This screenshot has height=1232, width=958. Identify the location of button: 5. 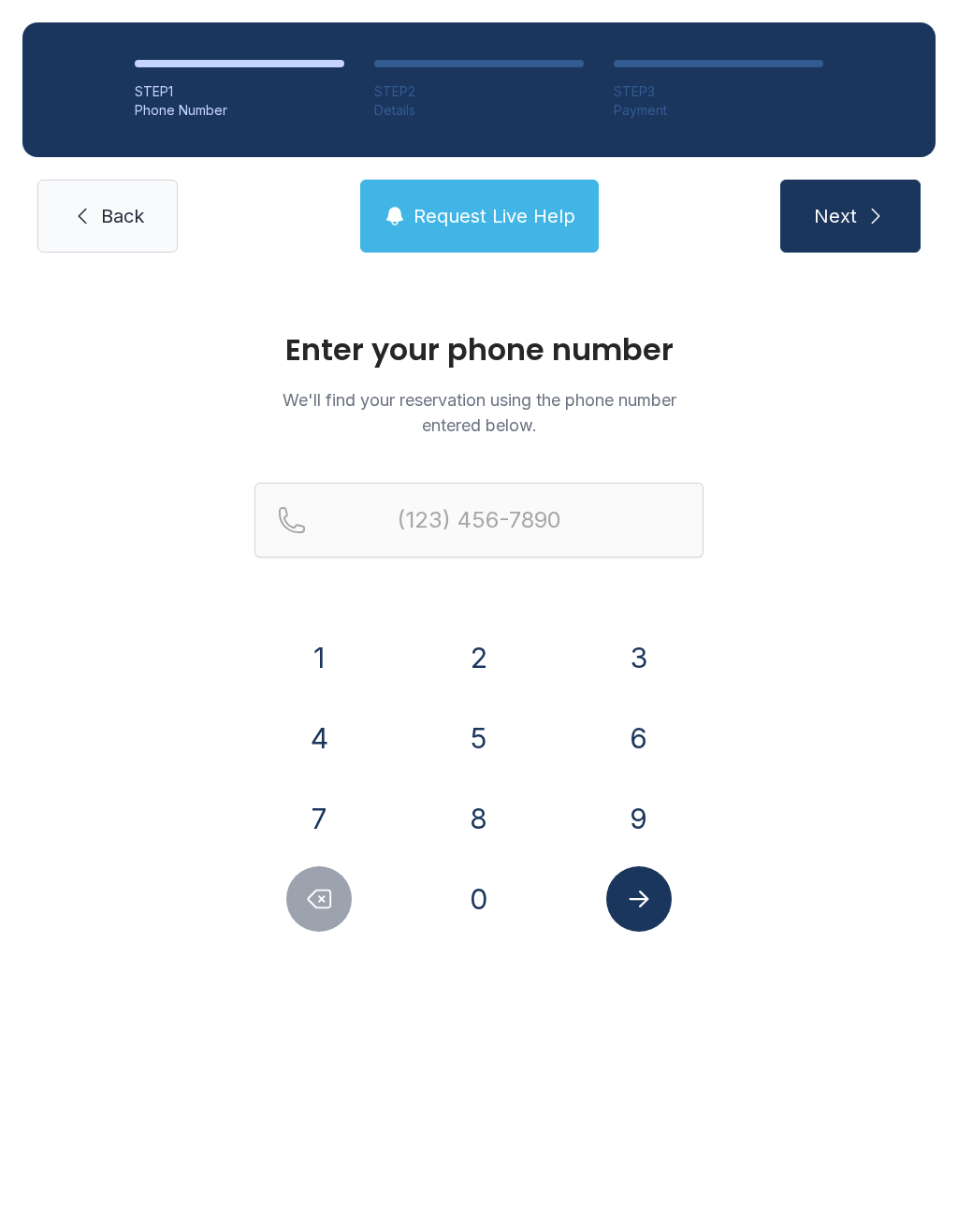
(479, 738).